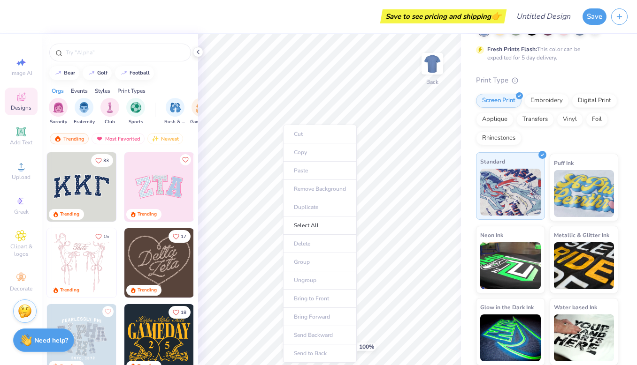 Image resolution: width=637 pixels, height=365 pixels. I want to click on img: 12710c6a-dcc0-49ce-8688-7fe8d5f96fe2, so click(159, 263).